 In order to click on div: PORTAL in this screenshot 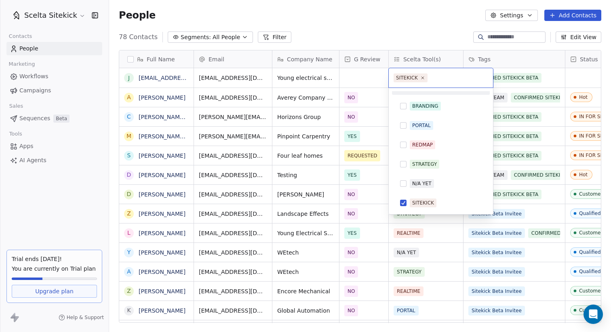, I will do `click(421, 126)`.